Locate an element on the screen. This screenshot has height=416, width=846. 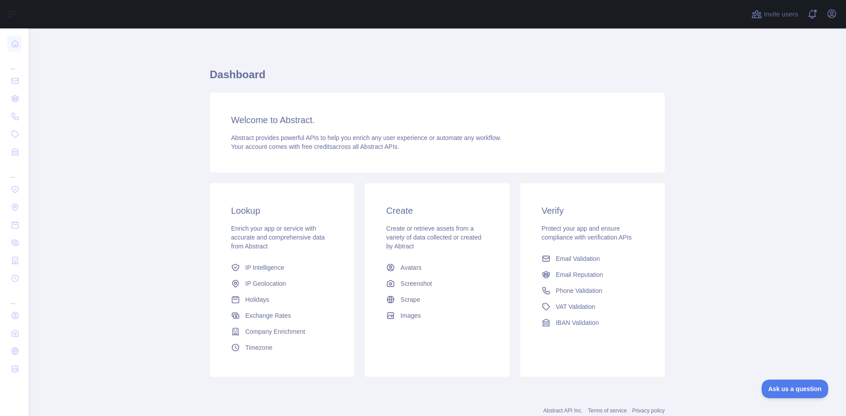
span: Avatars is located at coordinates (410, 267).